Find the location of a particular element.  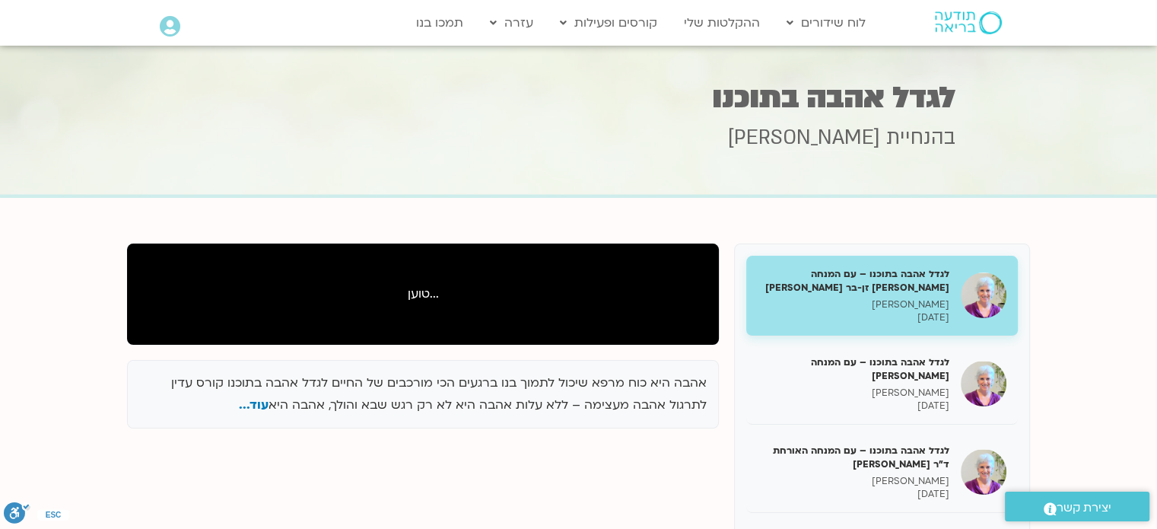

a: קורסים ופעילות is located at coordinates (609, 23).